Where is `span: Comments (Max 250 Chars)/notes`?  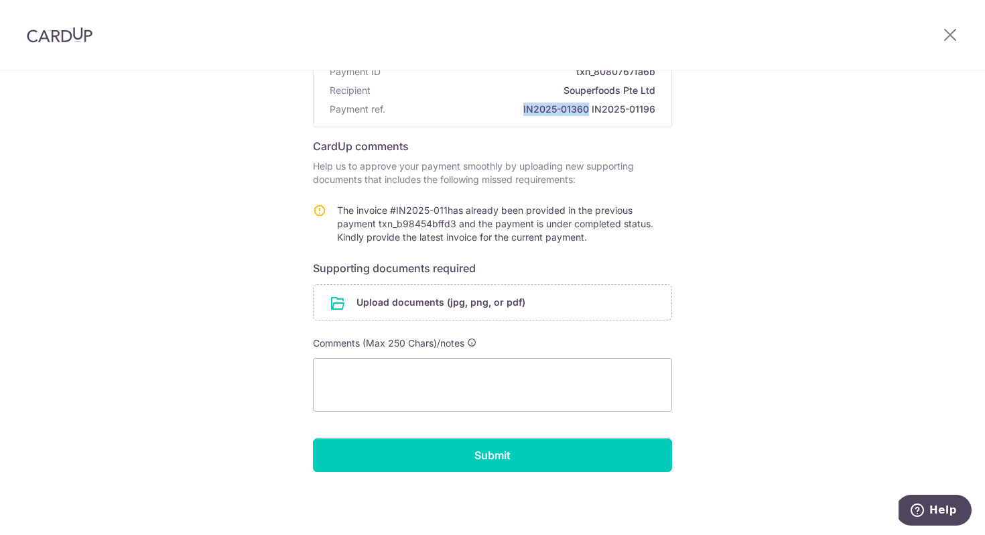 span: Comments (Max 250 Chars)/notes is located at coordinates (389, 343).